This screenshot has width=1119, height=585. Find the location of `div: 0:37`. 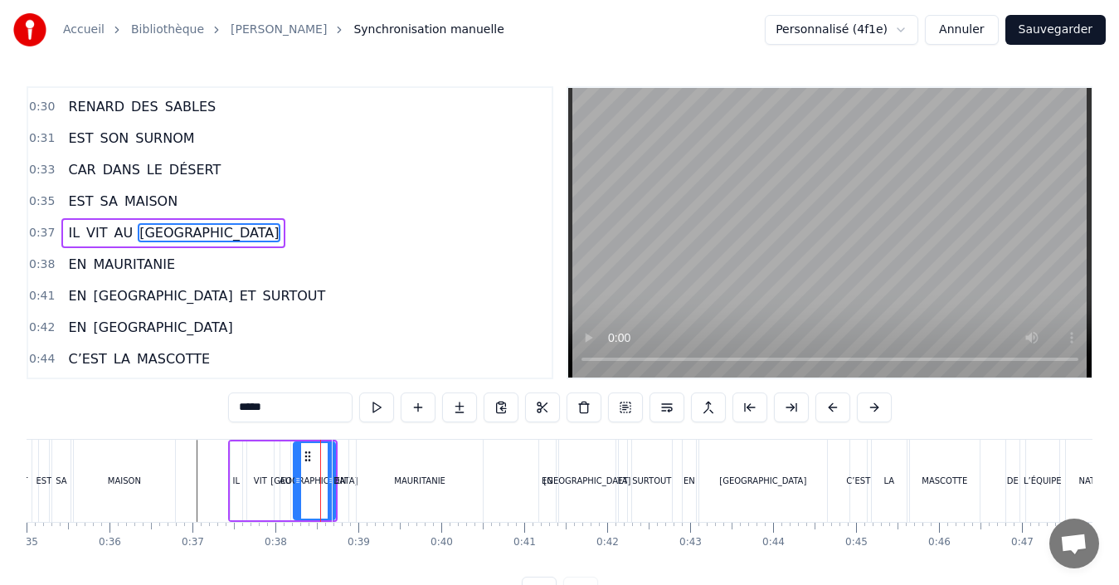

div: 0:37 is located at coordinates (192, 542).